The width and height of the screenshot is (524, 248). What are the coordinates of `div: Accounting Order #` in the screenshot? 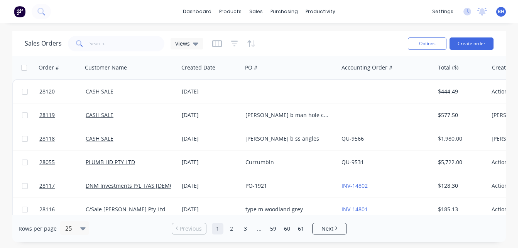 It's located at (367, 68).